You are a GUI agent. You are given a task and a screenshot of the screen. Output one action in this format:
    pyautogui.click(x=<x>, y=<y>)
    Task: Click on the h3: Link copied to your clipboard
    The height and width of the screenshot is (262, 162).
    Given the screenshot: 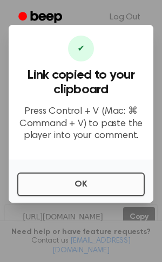 What is the action you would take?
    pyautogui.click(x=81, y=82)
    